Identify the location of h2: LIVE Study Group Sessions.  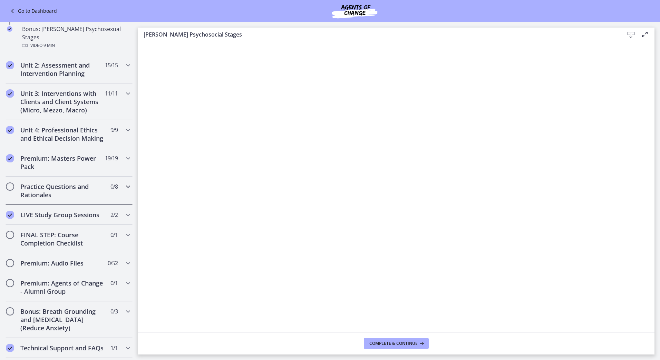
(62, 215).